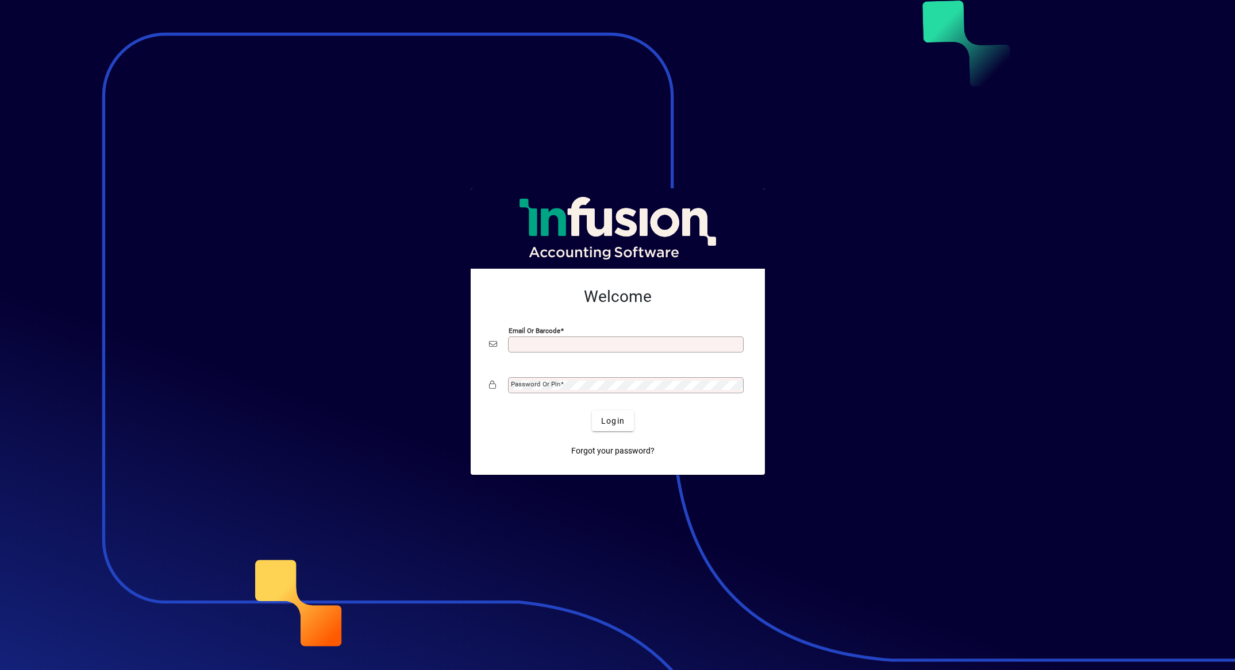  What do you see at coordinates (612, 421) in the screenshot?
I see `span: Login` at bounding box center [612, 421].